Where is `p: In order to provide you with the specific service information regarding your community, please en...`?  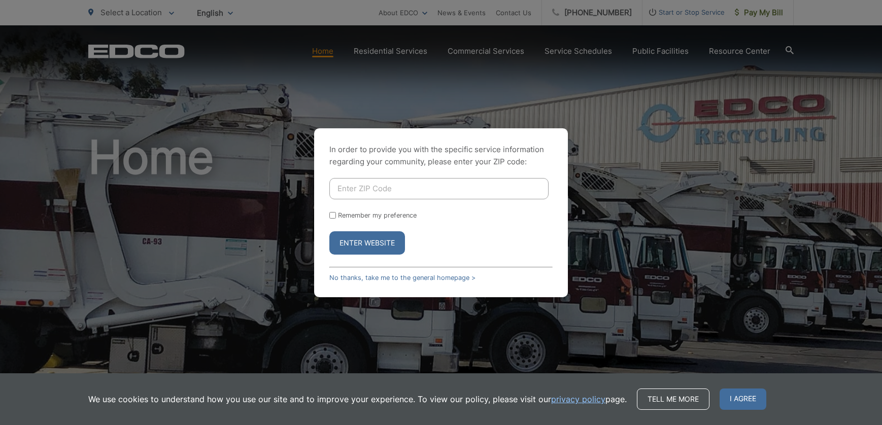
p: In order to provide you with the specific service information regarding your community, please en... is located at coordinates (441, 156).